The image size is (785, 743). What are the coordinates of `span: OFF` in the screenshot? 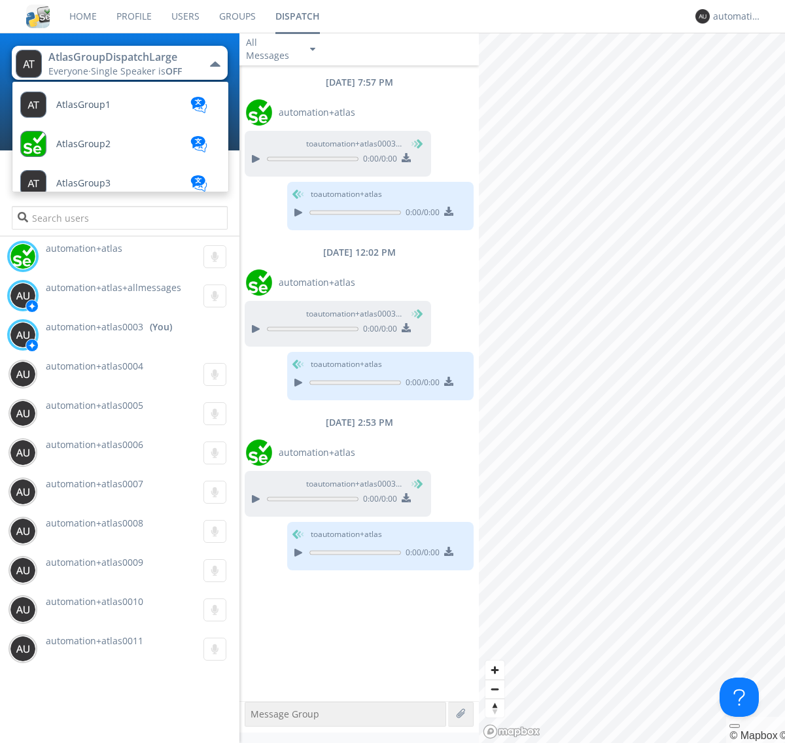 It's located at (173, 71).